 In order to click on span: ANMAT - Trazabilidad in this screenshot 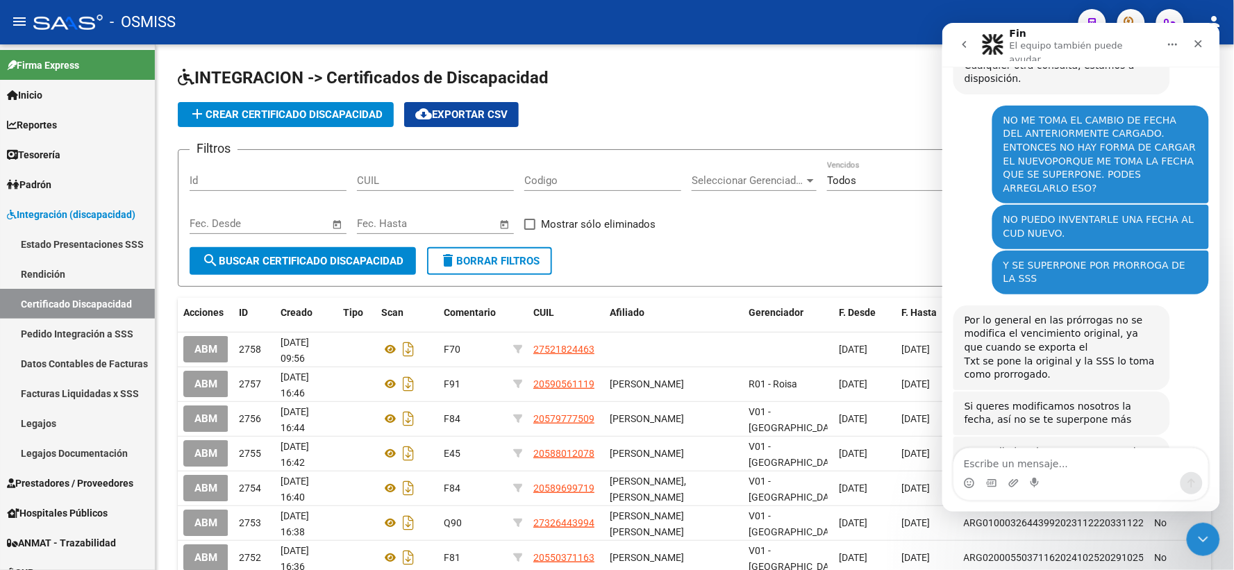, I will do `click(61, 543)`.